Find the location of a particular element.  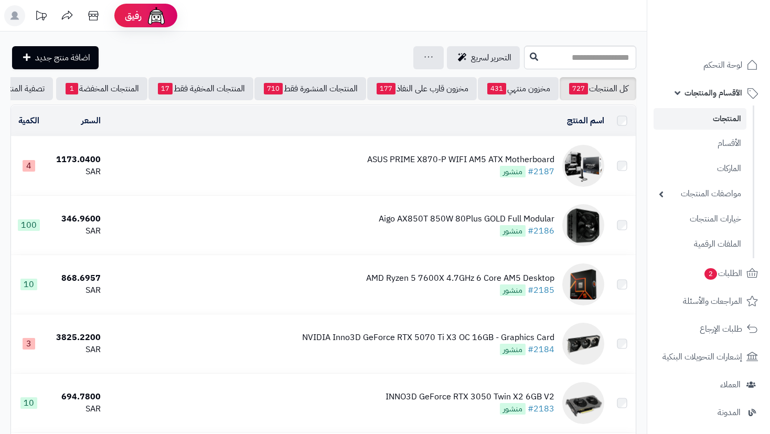

a: طلبات الإرجاع is located at coordinates (708, 329).